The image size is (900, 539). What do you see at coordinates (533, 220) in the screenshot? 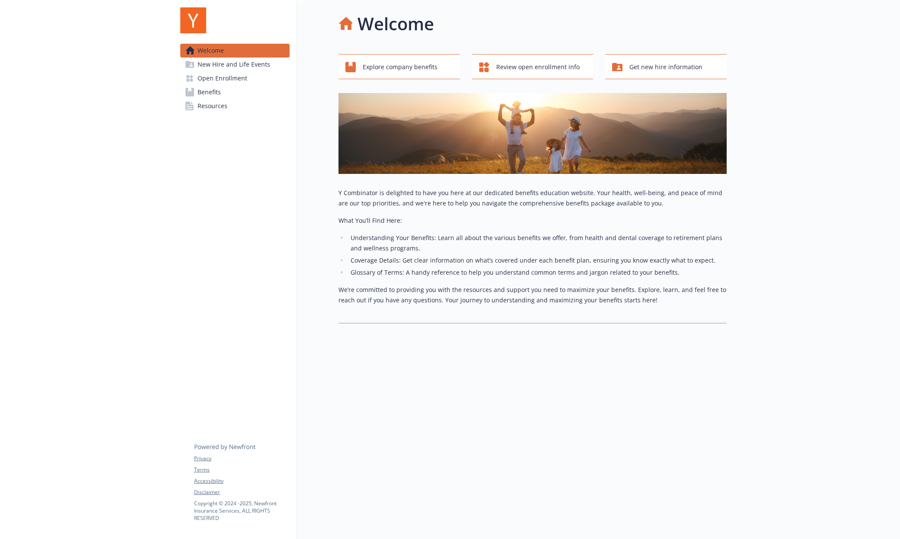
I see `p: What You’ll Find Here:` at bounding box center [533, 220].